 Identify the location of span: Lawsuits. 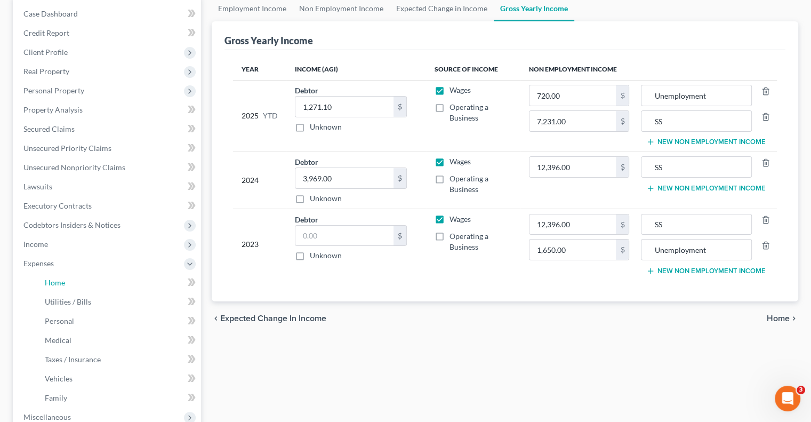
(38, 186).